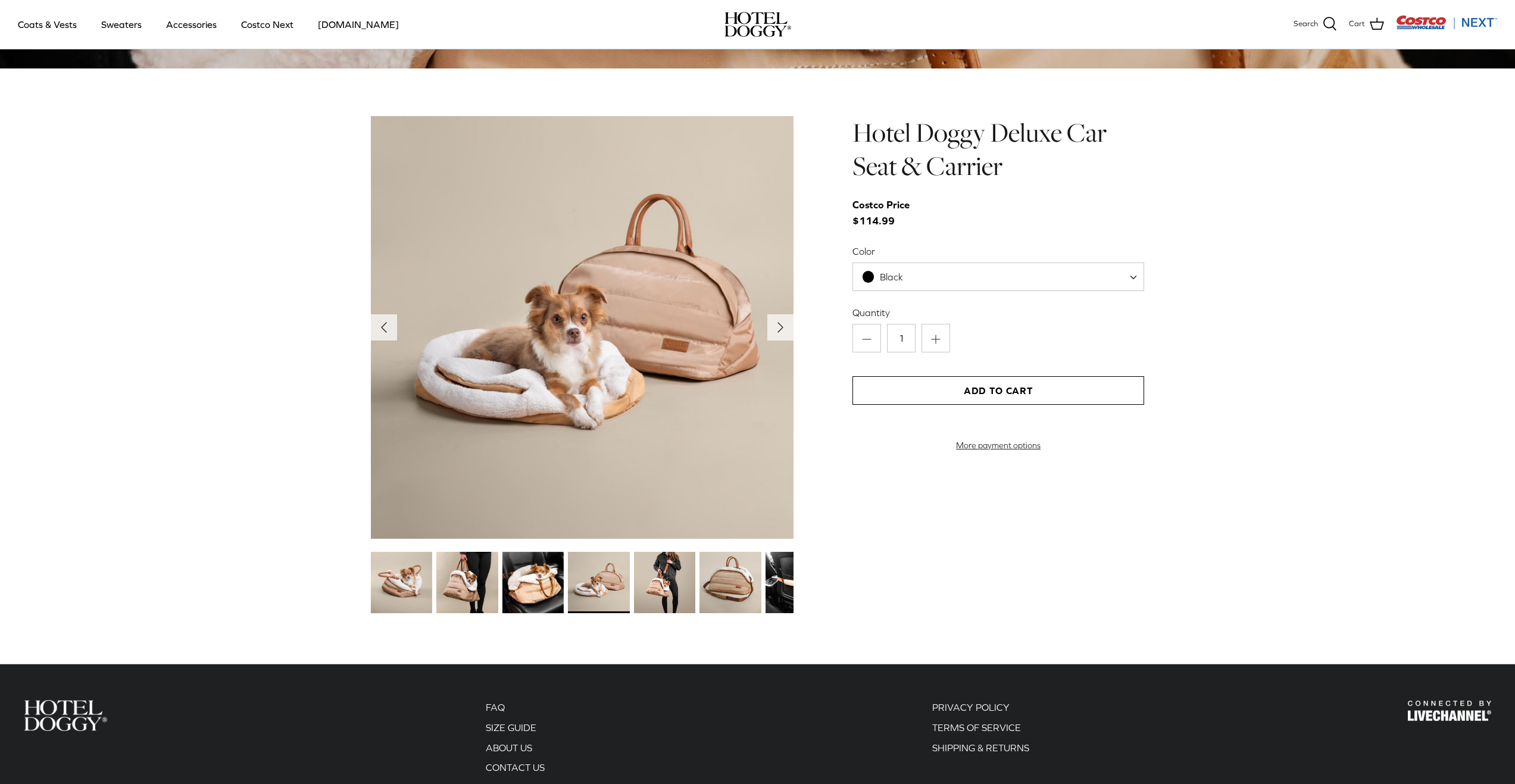 The width and height of the screenshot is (1515, 784). Describe the element at coordinates (1357, 23) in the screenshot. I see `span: Cart` at that location.